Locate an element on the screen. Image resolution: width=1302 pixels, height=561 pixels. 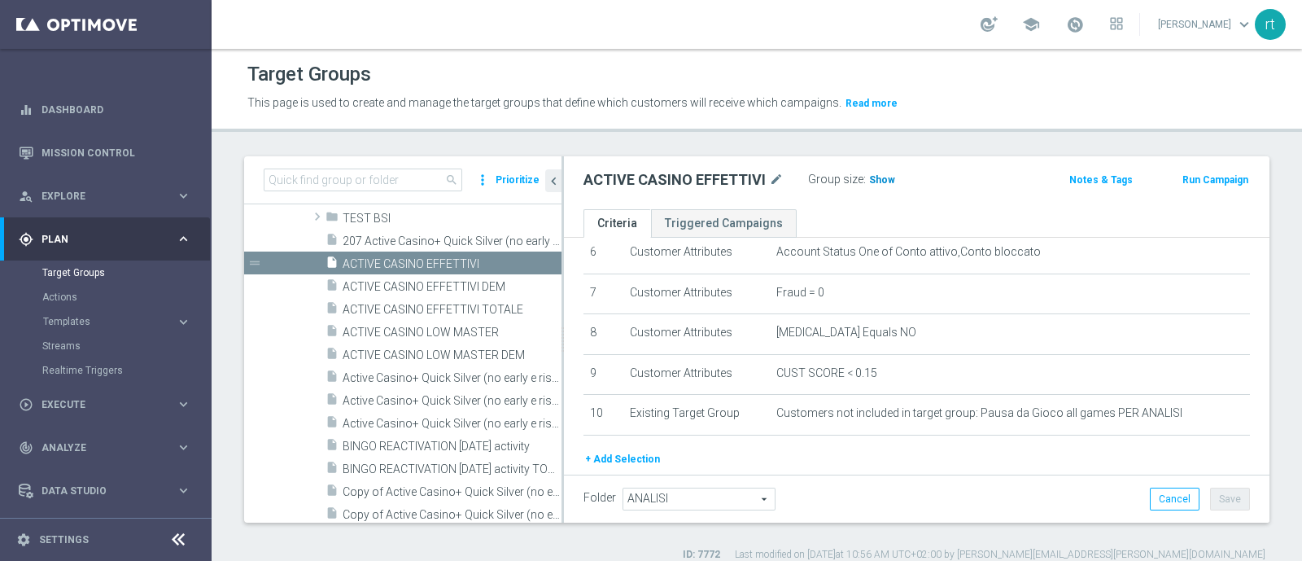
i: settings is located at coordinates (24, 539).